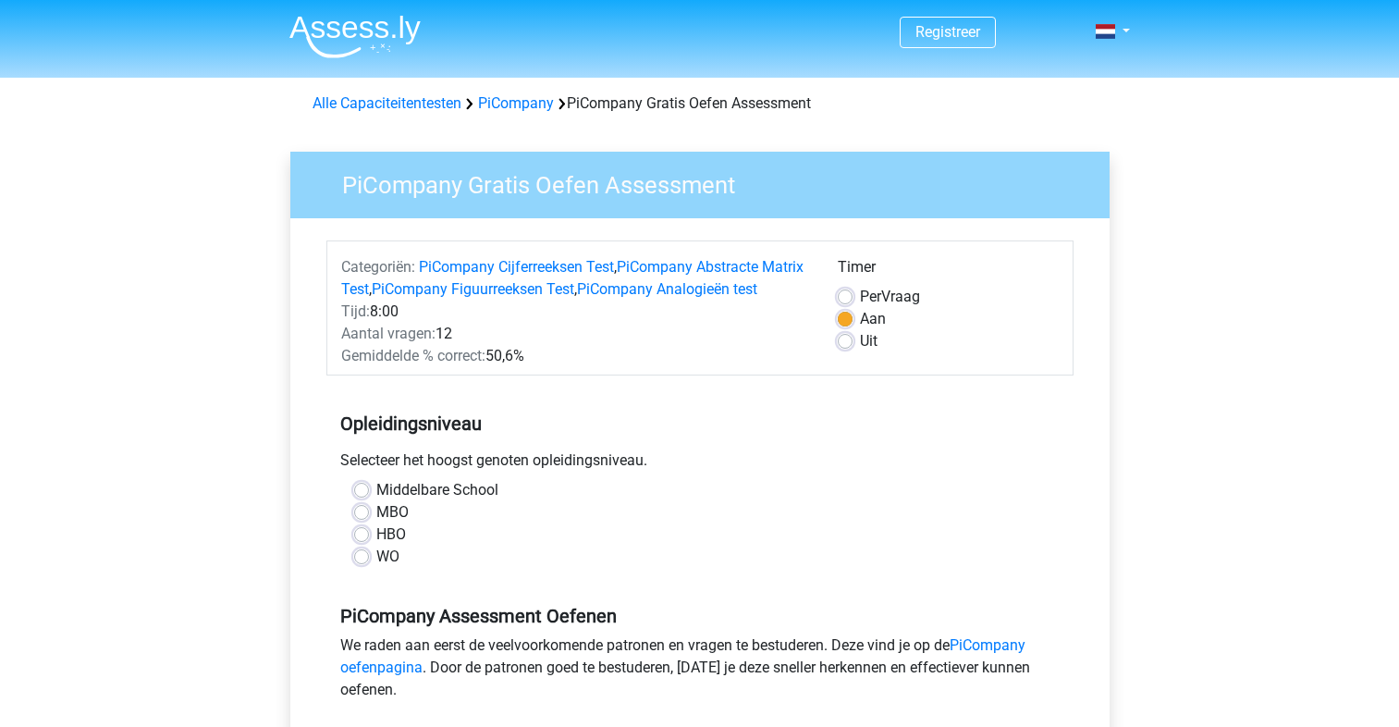 The height and width of the screenshot is (727, 1399). What do you see at coordinates (575, 312) in the screenshot?
I see `div: 8:00` at bounding box center [575, 312].